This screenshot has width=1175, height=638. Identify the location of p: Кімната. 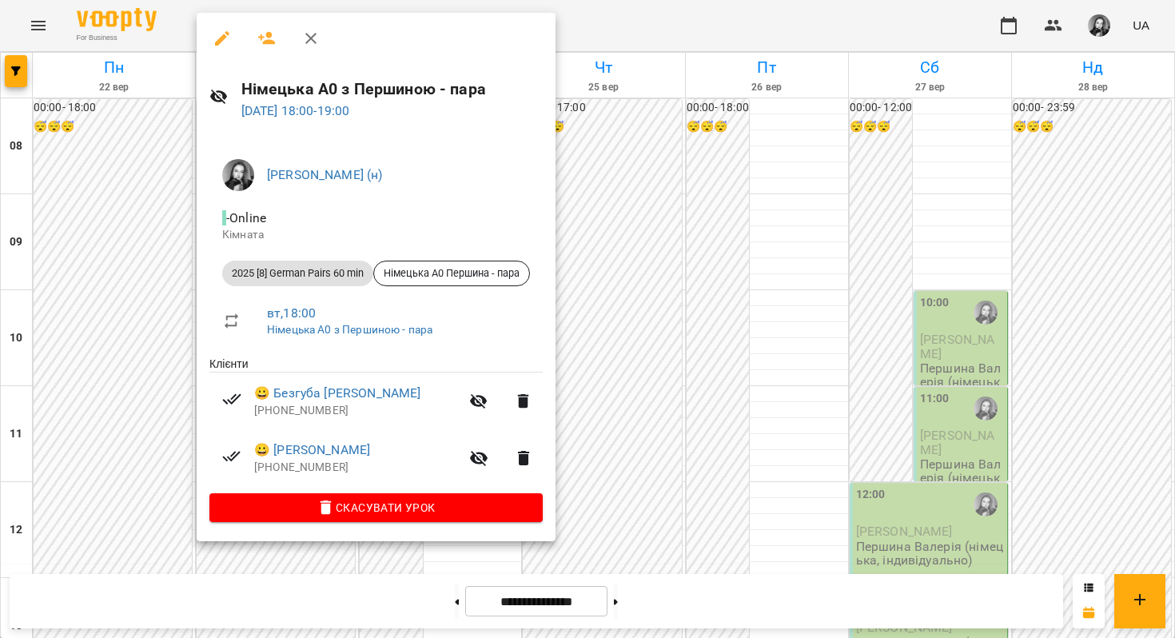
(376, 235).